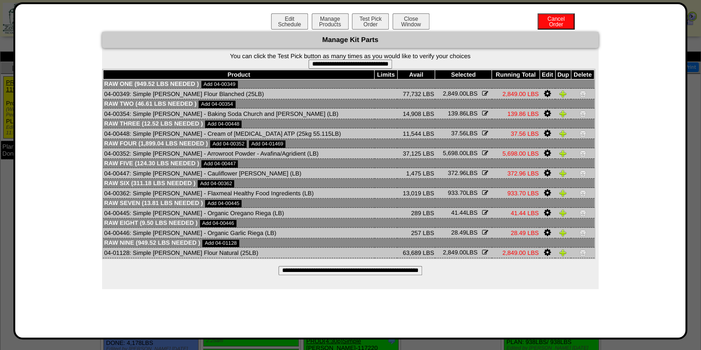 The image size is (701, 350). I want to click on td: 11,544 LBS, so click(416, 133).